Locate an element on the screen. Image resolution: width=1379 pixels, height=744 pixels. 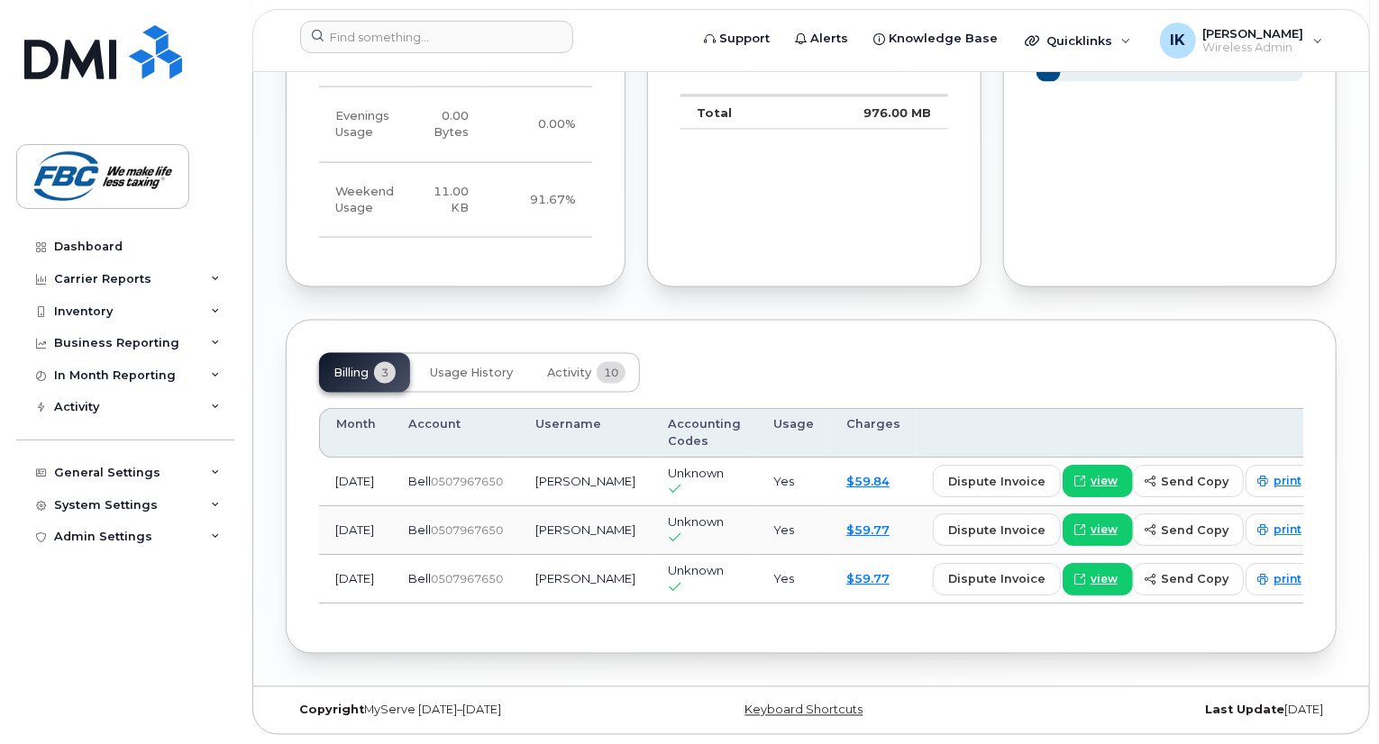
td: 11.00 KB is located at coordinates (447, 201).